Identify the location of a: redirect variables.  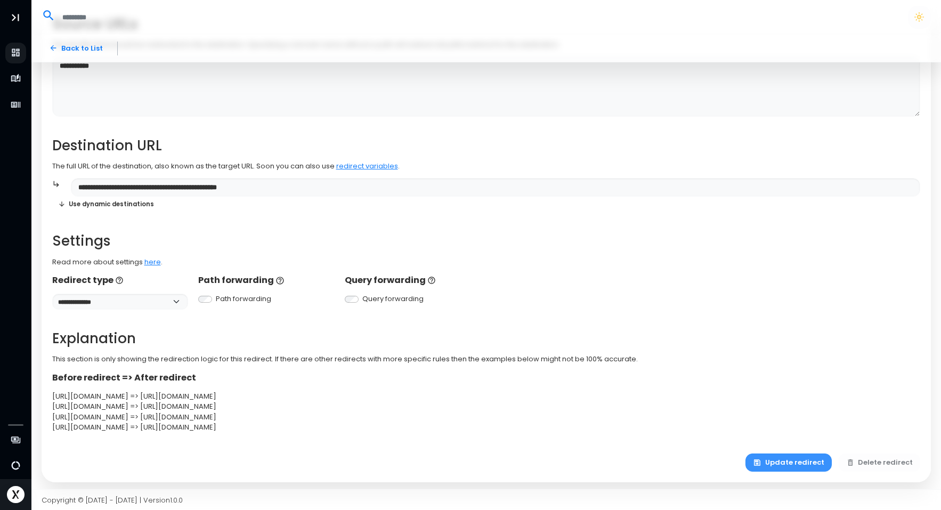
(367, 166).